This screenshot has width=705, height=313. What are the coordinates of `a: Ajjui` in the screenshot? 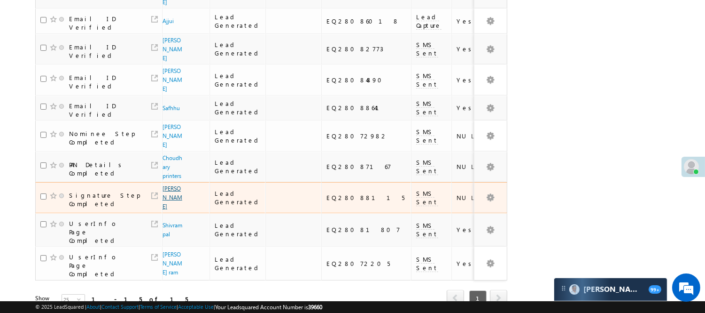 It's located at (168, 21).